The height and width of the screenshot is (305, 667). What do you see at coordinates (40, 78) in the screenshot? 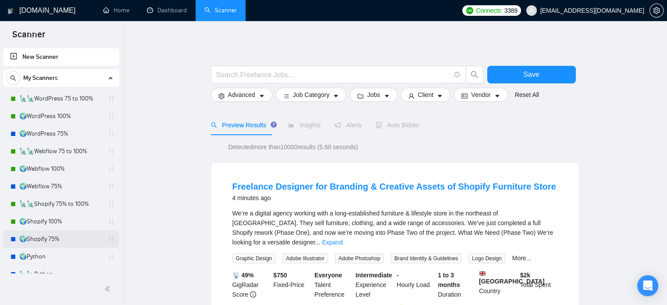
I see `span: My Scanners` at bounding box center [40, 78].